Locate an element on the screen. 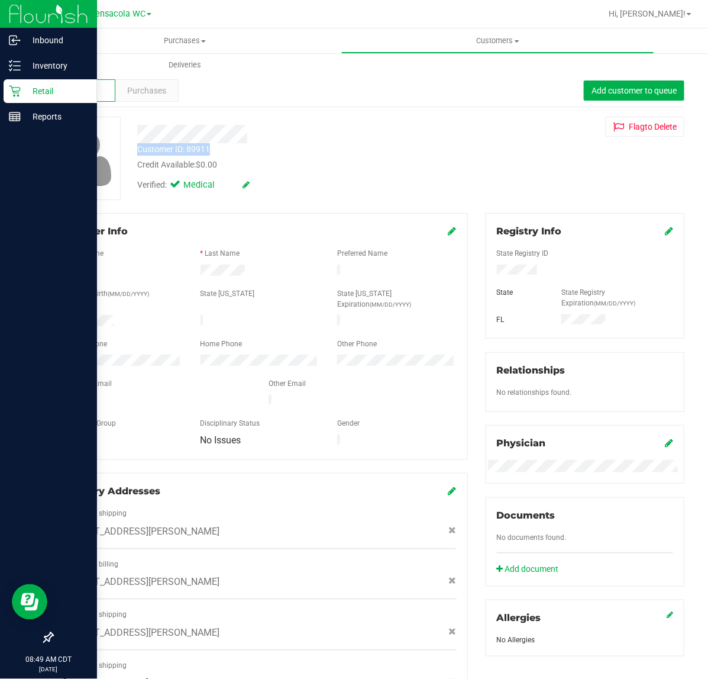 The image size is (708, 679). label: Preferred Name is located at coordinates (362, 253).